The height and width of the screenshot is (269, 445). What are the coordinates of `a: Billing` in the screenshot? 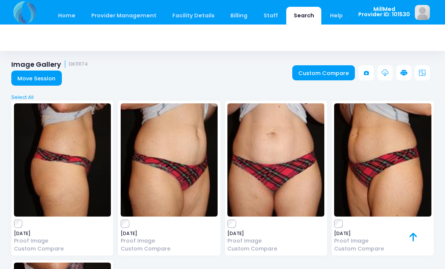 It's located at (239, 15).